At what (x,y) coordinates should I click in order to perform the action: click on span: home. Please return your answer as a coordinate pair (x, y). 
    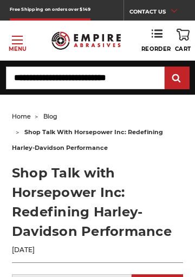
    Looking at the image, I should click on (21, 116).